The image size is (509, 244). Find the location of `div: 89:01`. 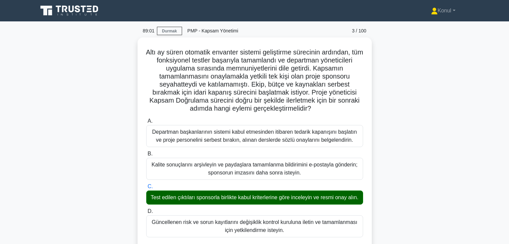

div: 89:01 is located at coordinates (147, 31).